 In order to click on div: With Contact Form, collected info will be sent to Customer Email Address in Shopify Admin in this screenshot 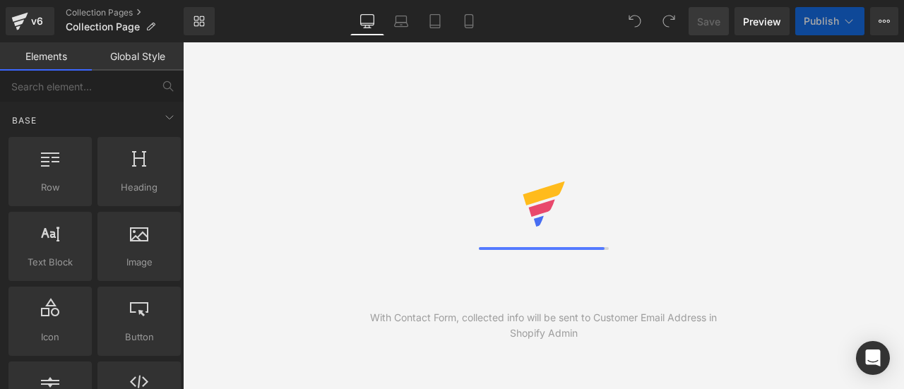, I will do `click(543, 326)`.